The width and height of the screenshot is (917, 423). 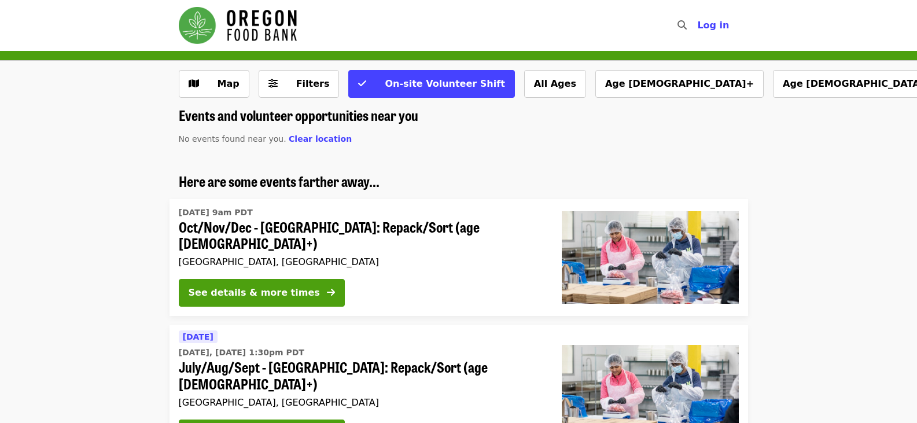 I want to click on button: Clear location, so click(x=320, y=139).